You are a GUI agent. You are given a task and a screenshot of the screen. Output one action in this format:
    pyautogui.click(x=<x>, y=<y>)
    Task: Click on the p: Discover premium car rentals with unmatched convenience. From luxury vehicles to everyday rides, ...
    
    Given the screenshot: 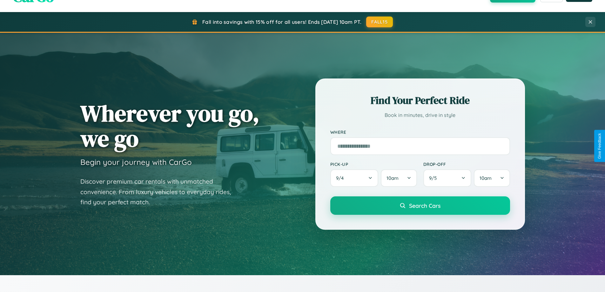 What is the action you would take?
    pyautogui.click(x=160, y=192)
    